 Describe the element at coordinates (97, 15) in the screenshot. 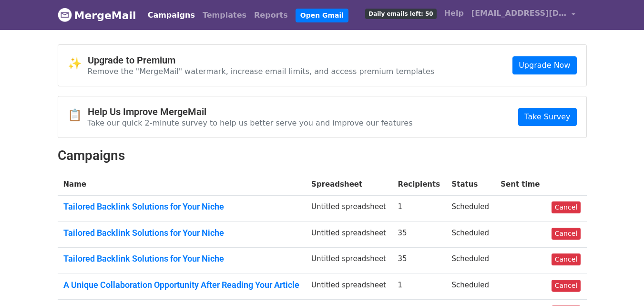

I see `a: MergeMail` at that location.